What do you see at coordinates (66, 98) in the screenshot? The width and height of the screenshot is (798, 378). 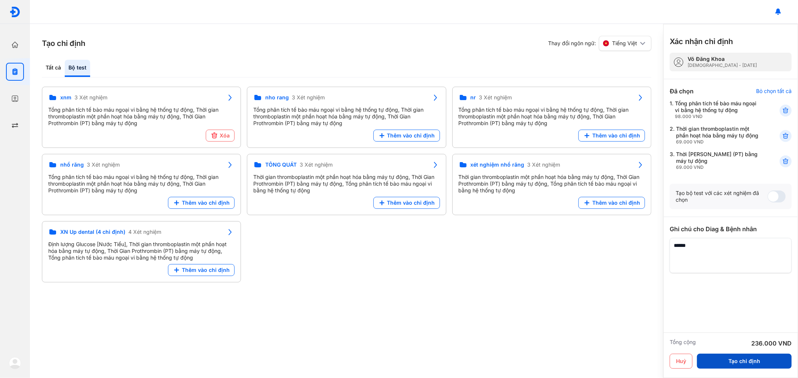 I see `span: xnm` at bounding box center [66, 98].